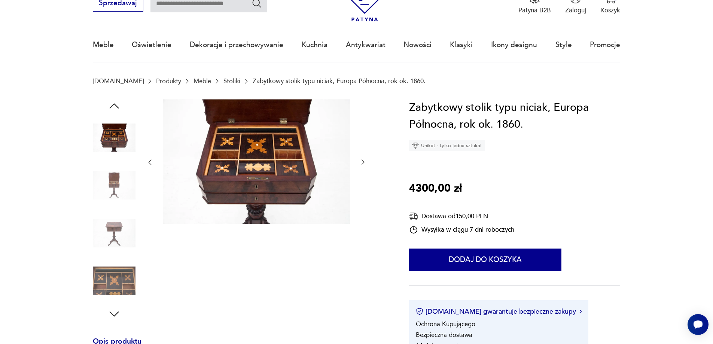  Describe the element at coordinates (435, 189) in the screenshot. I see `p: 4300,00 zł` at that location.